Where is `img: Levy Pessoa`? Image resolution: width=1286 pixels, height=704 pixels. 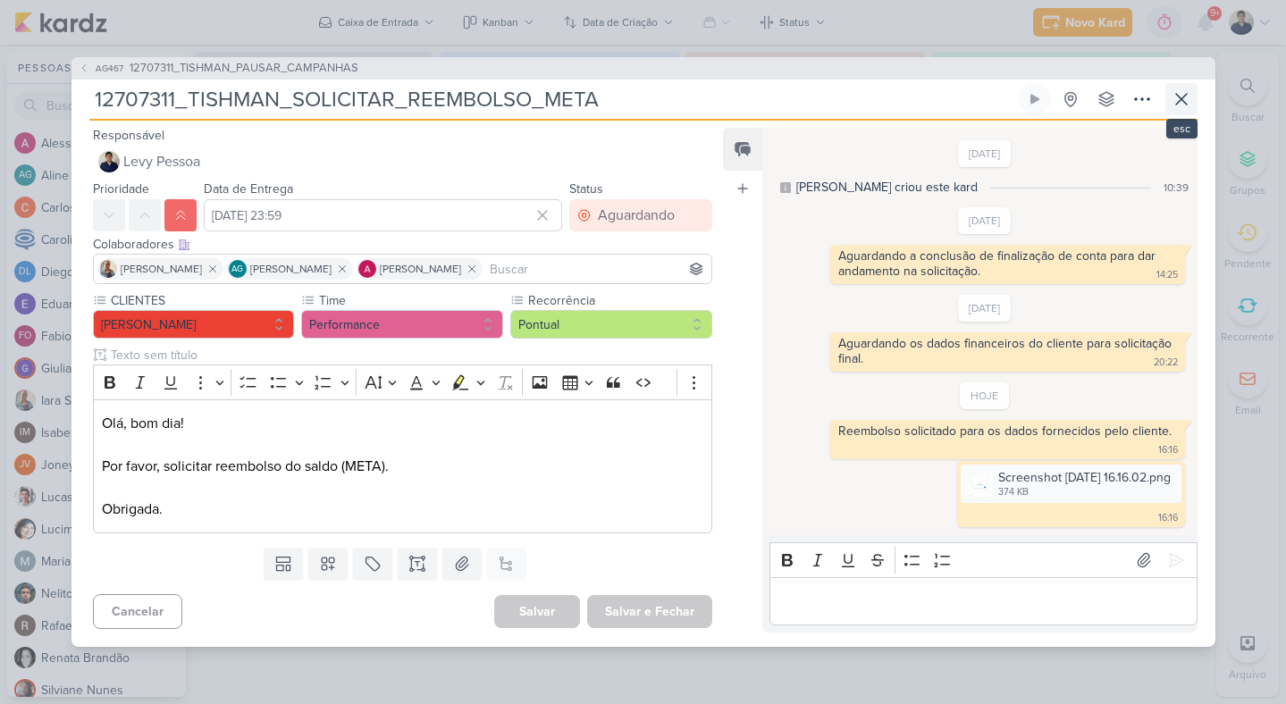
img: Levy Pessoa is located at coordinates (109, 162).